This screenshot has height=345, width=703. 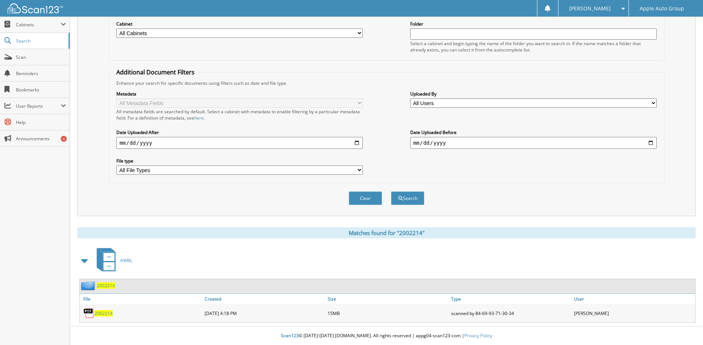 I want to click on span: Bookmarks, so click(x=41, y=90).